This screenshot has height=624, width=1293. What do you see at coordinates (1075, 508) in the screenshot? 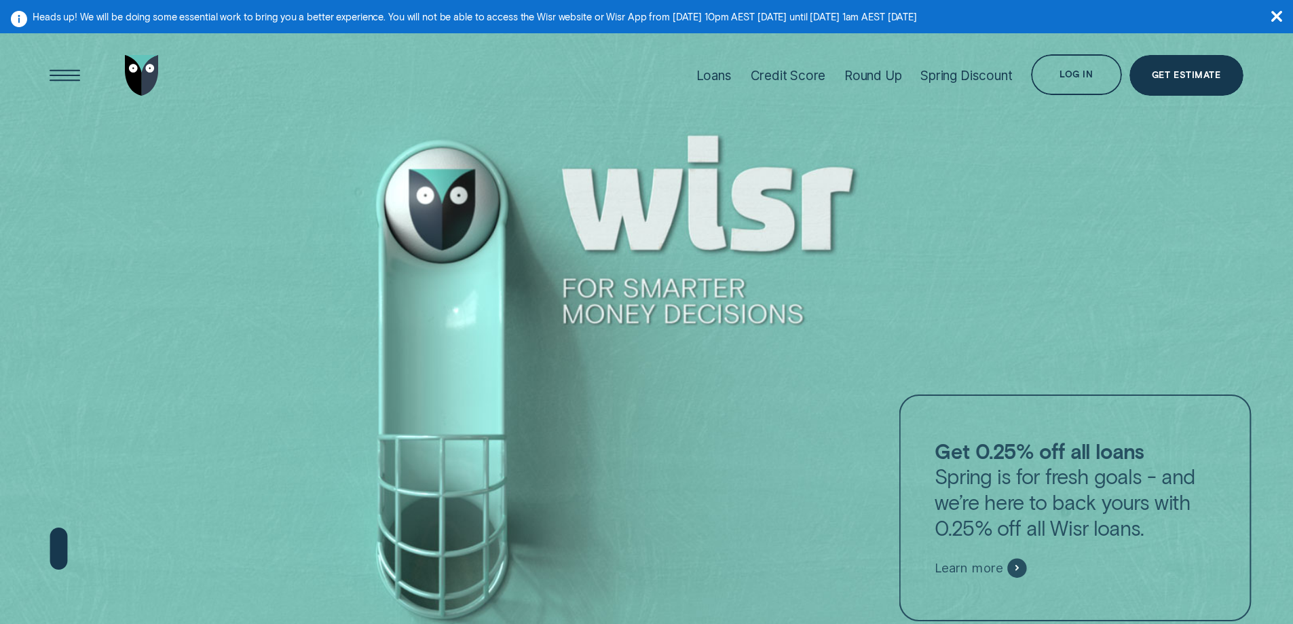
I see `a: Get 0.25% off all loansSpring is for fresh goals - and we’re here to back yours with 0.25% off al...` at bounding box center [1075, 508].